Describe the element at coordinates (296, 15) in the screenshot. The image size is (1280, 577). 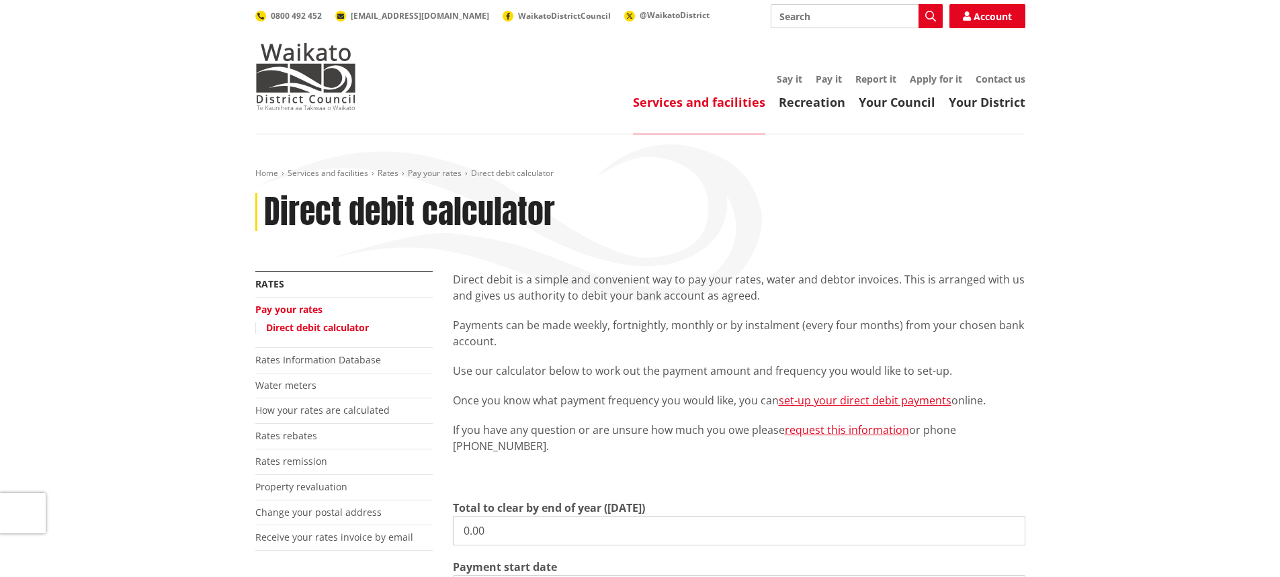
I see `span: 0800 492 452` at that location.